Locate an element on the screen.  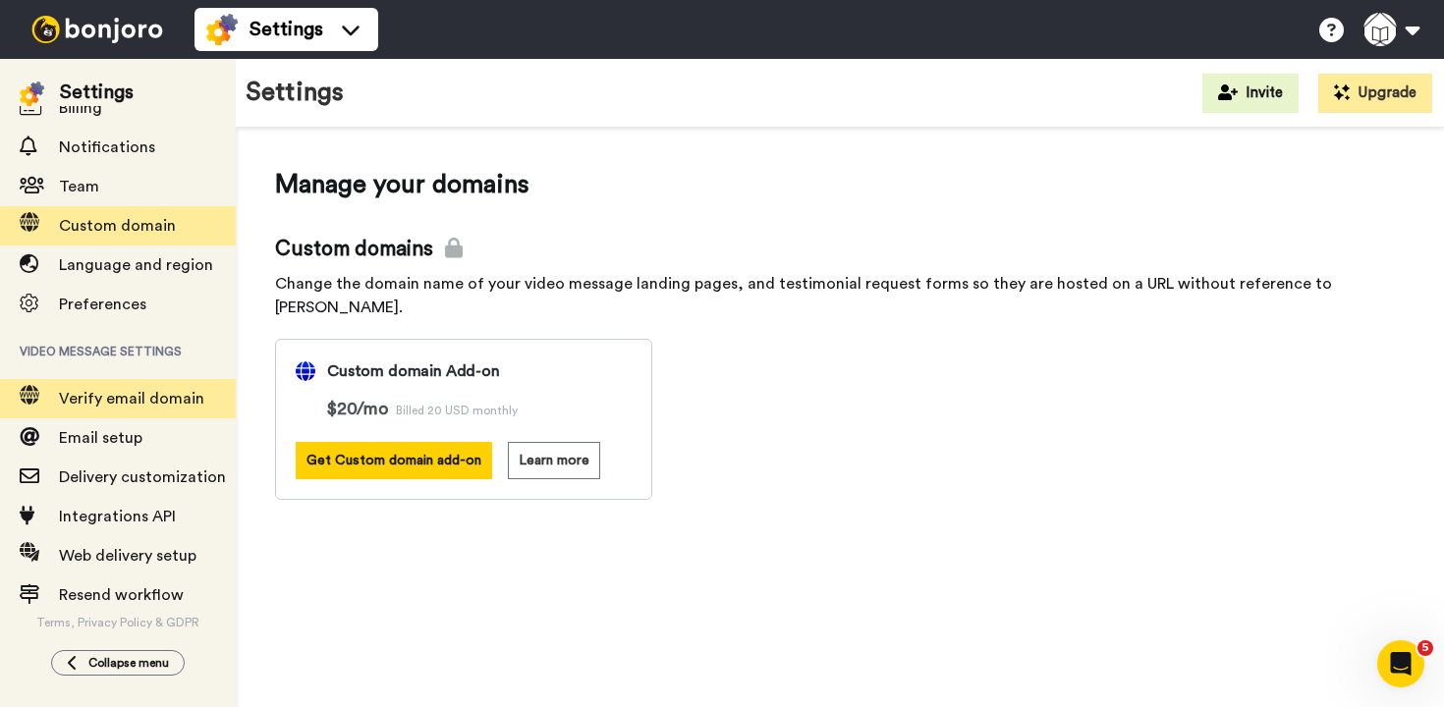
span: Collapse menu is located at coordinates (129, 663).